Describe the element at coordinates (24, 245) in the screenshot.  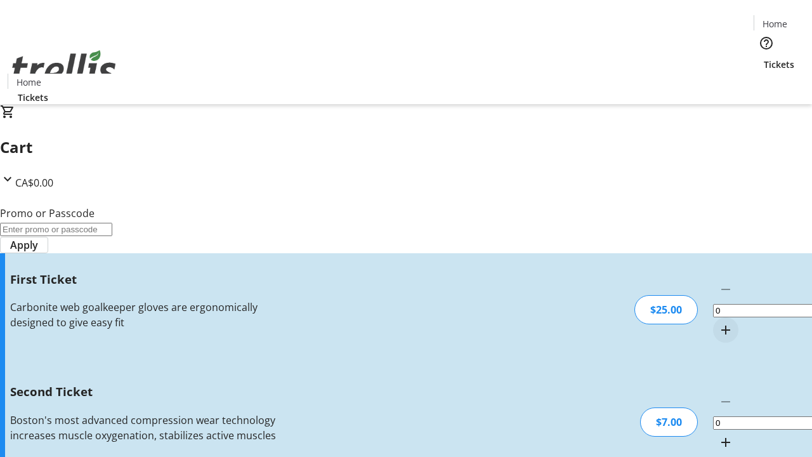
I see `span: Apply` at that location.